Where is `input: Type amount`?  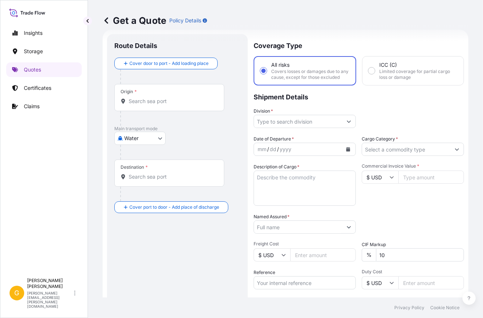
input: Type amount is located at coordinates (431, 177).